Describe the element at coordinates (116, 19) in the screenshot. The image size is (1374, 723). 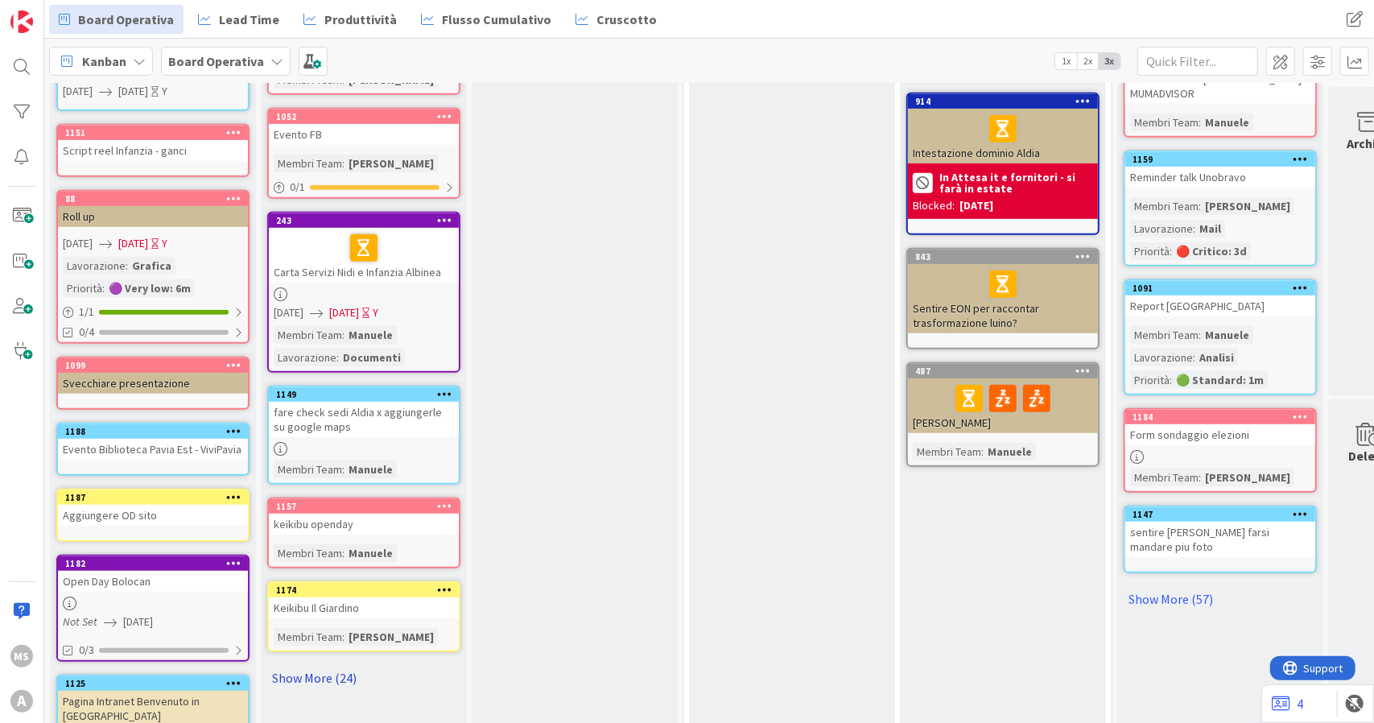
I see `a: Board Operativa` at that location.